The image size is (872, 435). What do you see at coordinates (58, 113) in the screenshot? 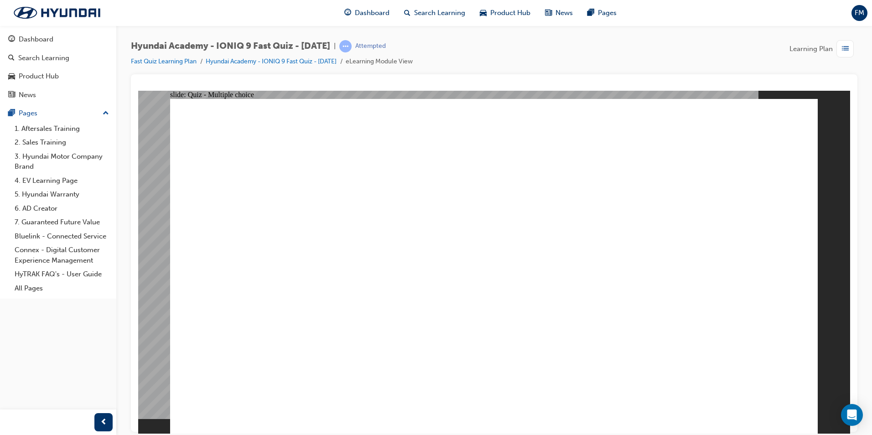
I see `button: Pages` at bounding box center [58, 113].